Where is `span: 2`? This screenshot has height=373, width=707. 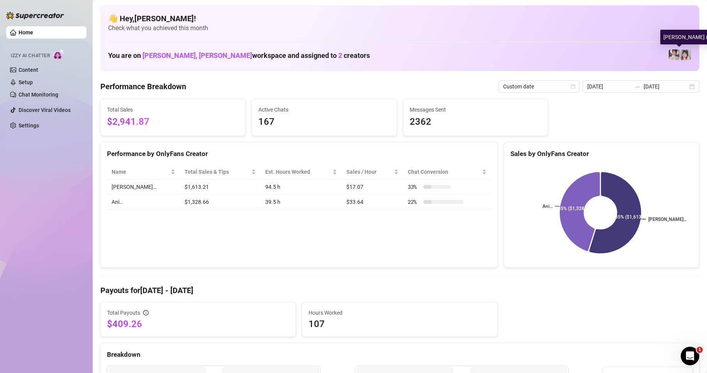 span: 2 is located at coordinates (340, 55).